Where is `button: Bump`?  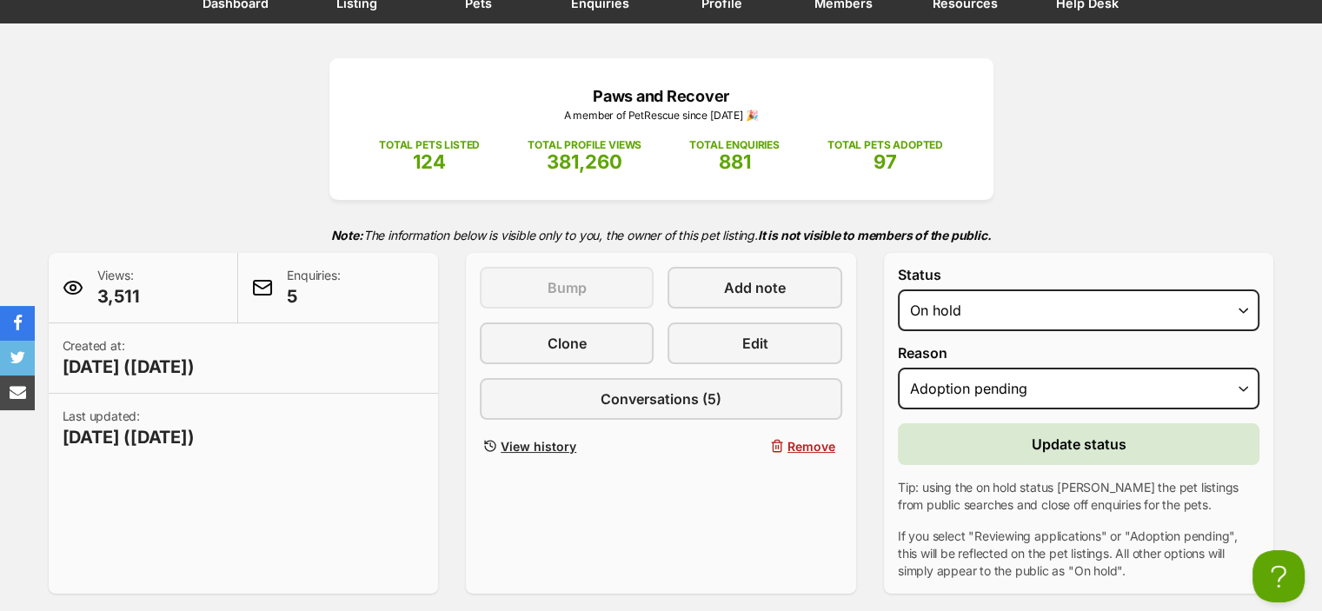 button: Bump is located at coordinates (567, 288).